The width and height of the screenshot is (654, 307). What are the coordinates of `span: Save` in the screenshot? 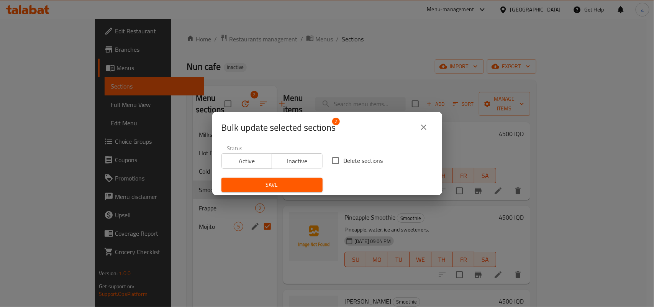 It's located at (272, 185).